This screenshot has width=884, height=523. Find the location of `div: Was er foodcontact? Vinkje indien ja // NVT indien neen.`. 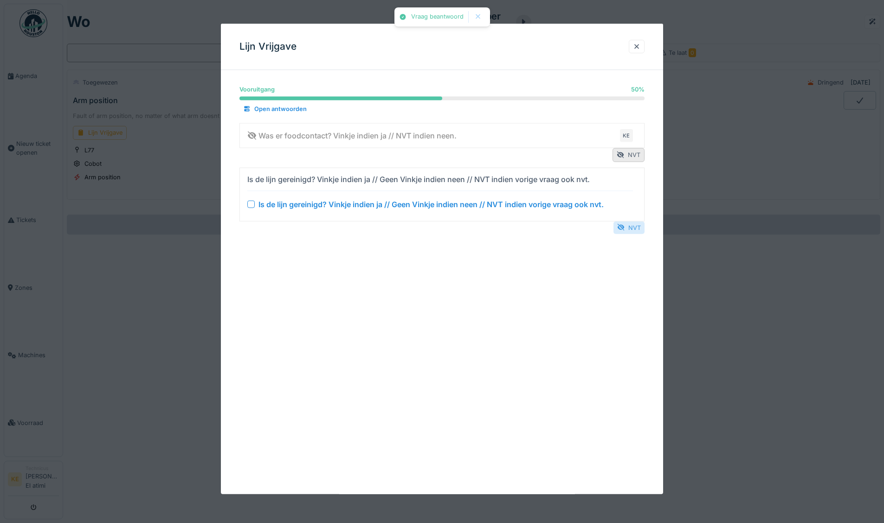

div: Was er foodcontact? Vinkje indien ja // NVT indien neen. is located at coordinates (352, 136).